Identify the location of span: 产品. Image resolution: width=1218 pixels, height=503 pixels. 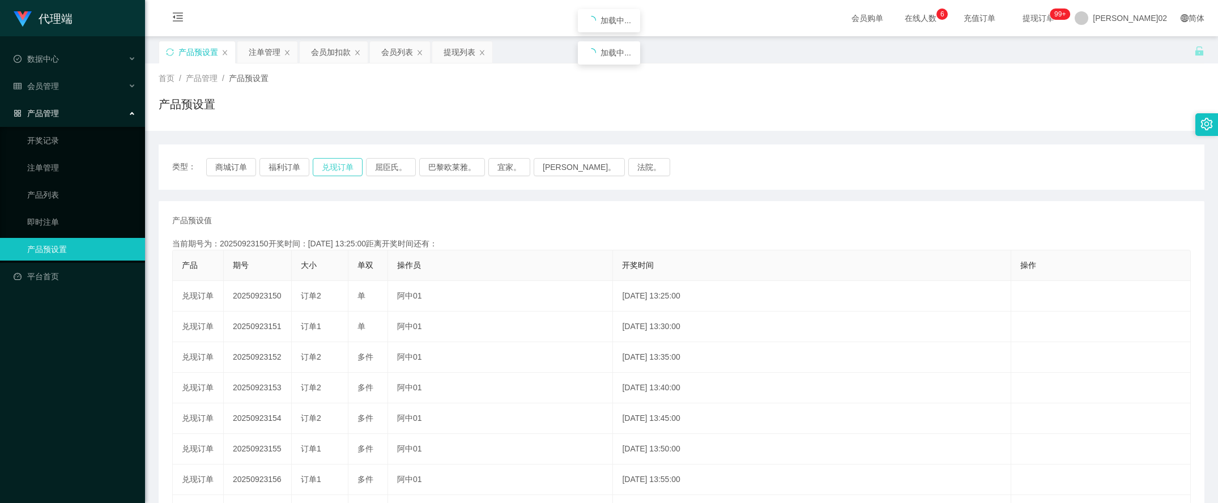
(190, 265).